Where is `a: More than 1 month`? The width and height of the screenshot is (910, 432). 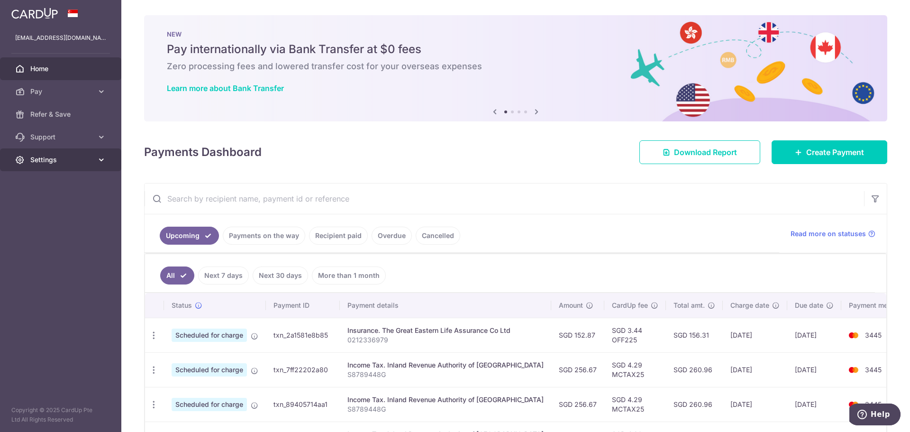
a: More than 1 month is located at coordinates (349, 275).